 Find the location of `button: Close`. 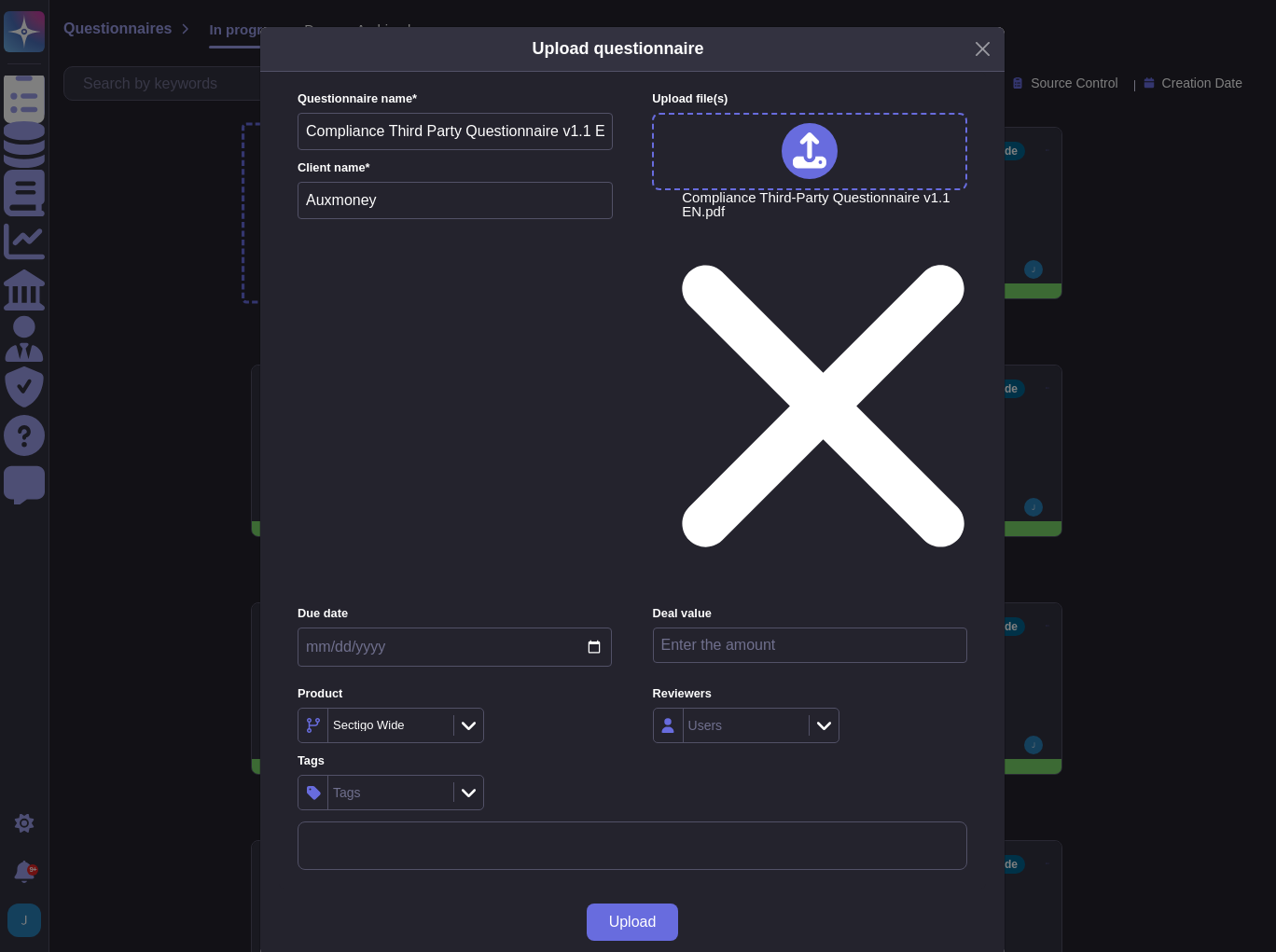

button: Close is located at coordinates (982, 49).